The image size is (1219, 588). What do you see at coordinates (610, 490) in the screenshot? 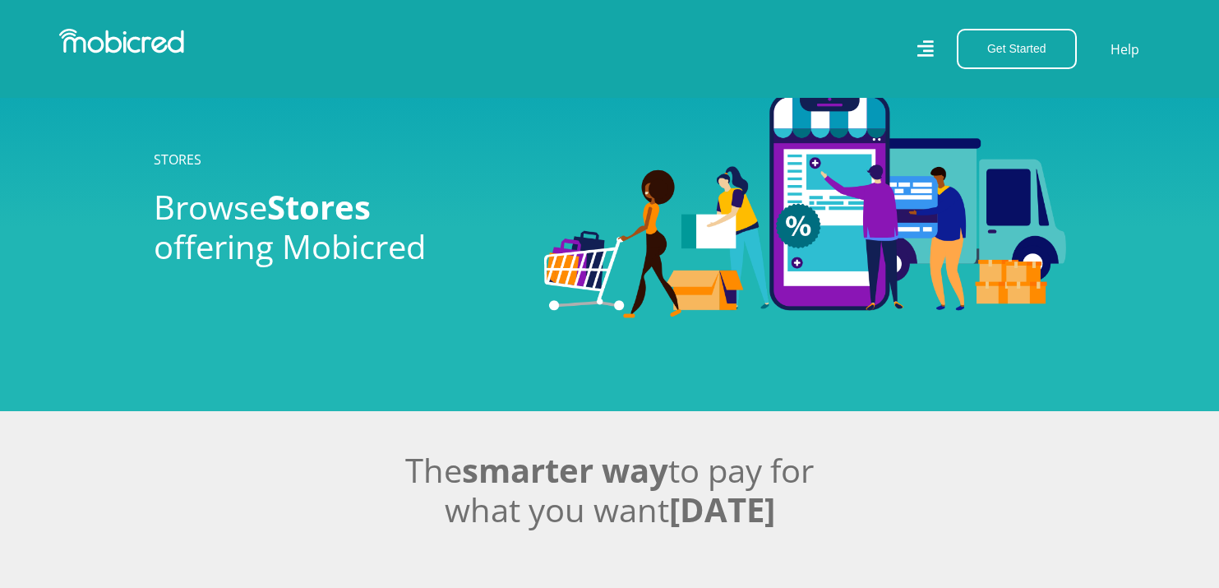
I see `h2: The to pay for what you want` at bounding box center [610, 490].